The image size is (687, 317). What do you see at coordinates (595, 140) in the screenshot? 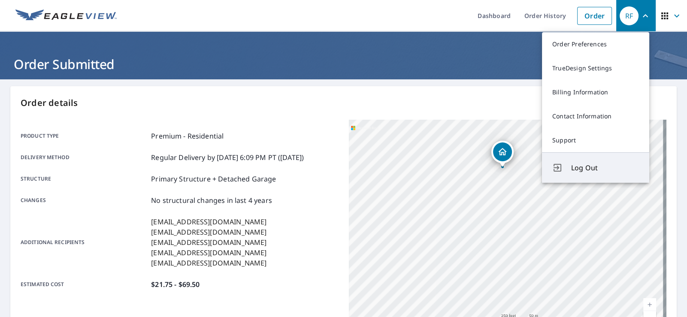
I see `a: Support` at bounding box center [595, 140].